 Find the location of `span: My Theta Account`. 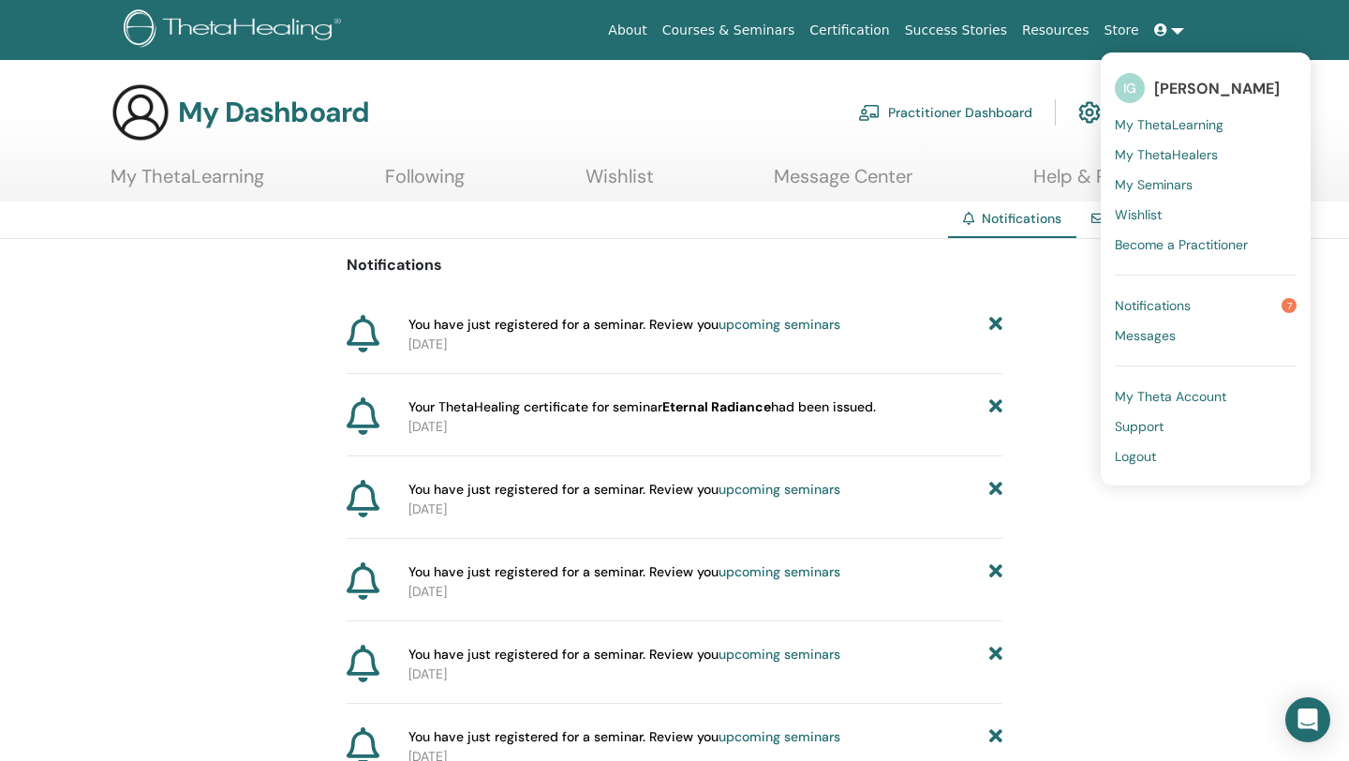

span: My Theta Account is located at coordinates (1170, 396).